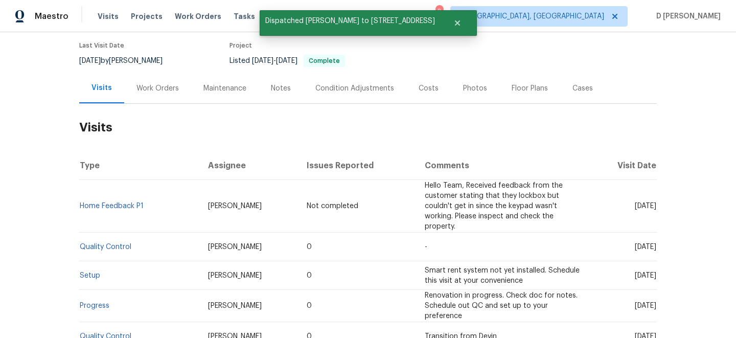 The height and width of the screenshot is (338, 736). Describe the element at coordinates (494, 206) in the screenshot. I see `span: Hello Team, Received feedback from the customer stating that they lockbox but couldn't get in sin...` at that location.